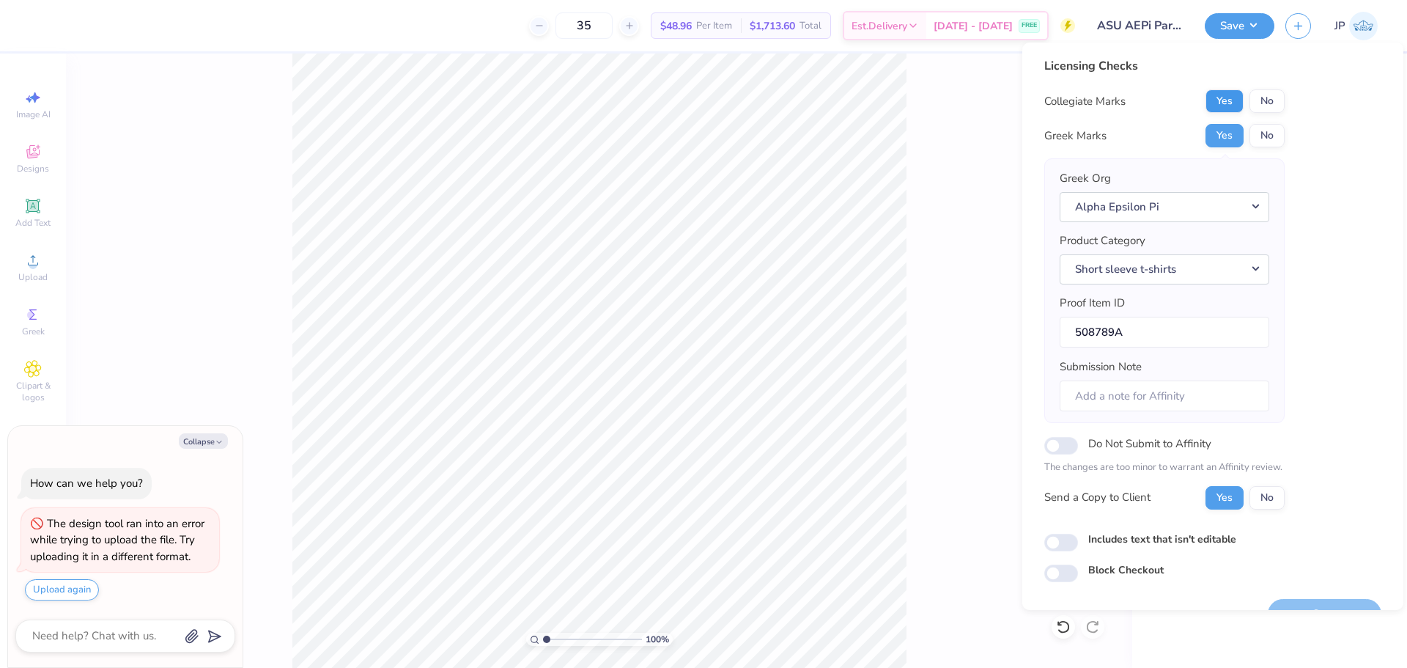 The image size is (1407, 668). Describe the element at coordinates (117, 539) in the screenshot. I see `div: The design tool ran into an error while trying to upload the file. Try uploading it in a differen...` at that location.